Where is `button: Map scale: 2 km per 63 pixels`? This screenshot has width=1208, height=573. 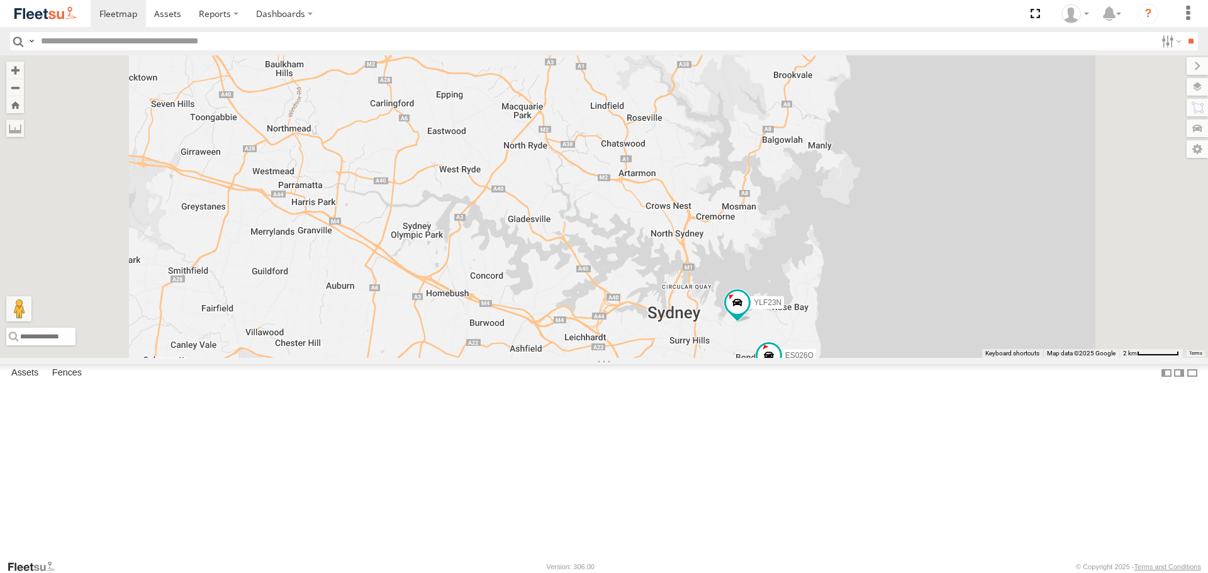
button: Map scale: 2 km per 63 pixels is located at coordinates (1150, 353).